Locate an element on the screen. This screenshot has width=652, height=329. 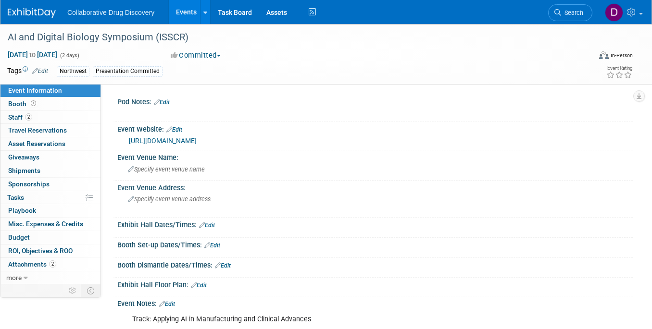
a: Booth is located at coordinates (50, 104).